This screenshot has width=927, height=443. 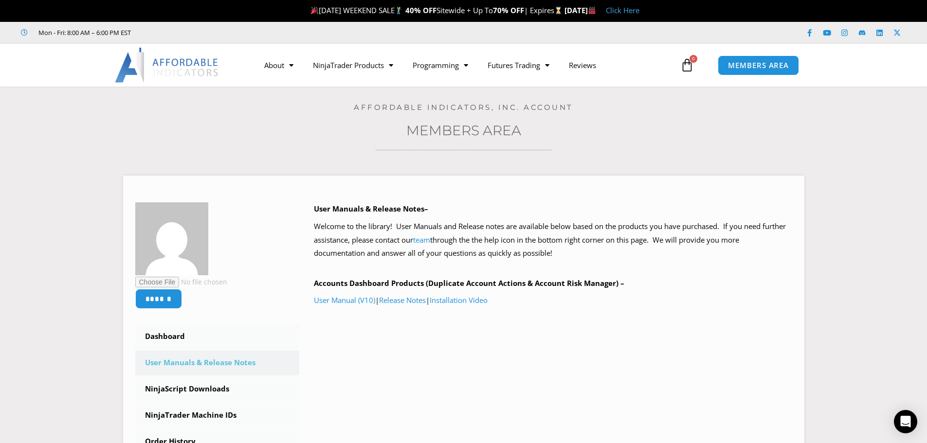 What do you see at coordinates (422, 240) in the screenshot?
I see `a: team` at bounding box center [422, 240].